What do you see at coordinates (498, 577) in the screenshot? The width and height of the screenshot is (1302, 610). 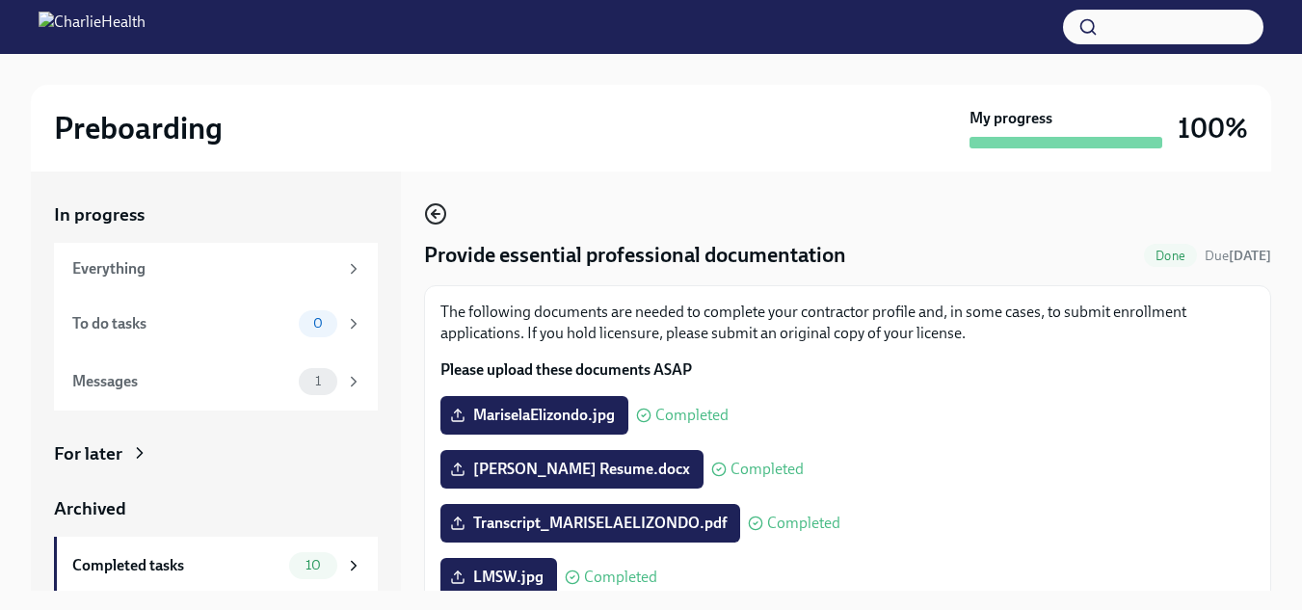 I see `span: LMSW.jpg` at bounding box center [498, 577].